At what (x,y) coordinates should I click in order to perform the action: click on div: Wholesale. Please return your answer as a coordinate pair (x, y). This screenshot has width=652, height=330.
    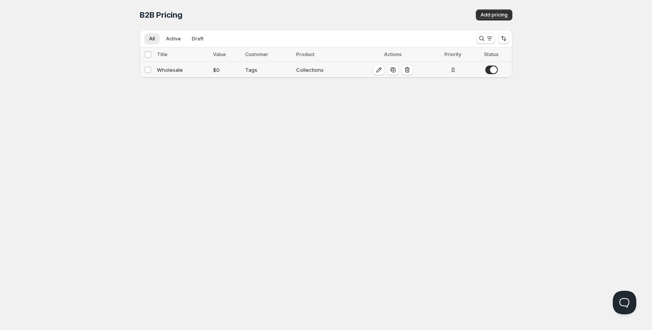
    Looking at the image, I should click on (182, 70).